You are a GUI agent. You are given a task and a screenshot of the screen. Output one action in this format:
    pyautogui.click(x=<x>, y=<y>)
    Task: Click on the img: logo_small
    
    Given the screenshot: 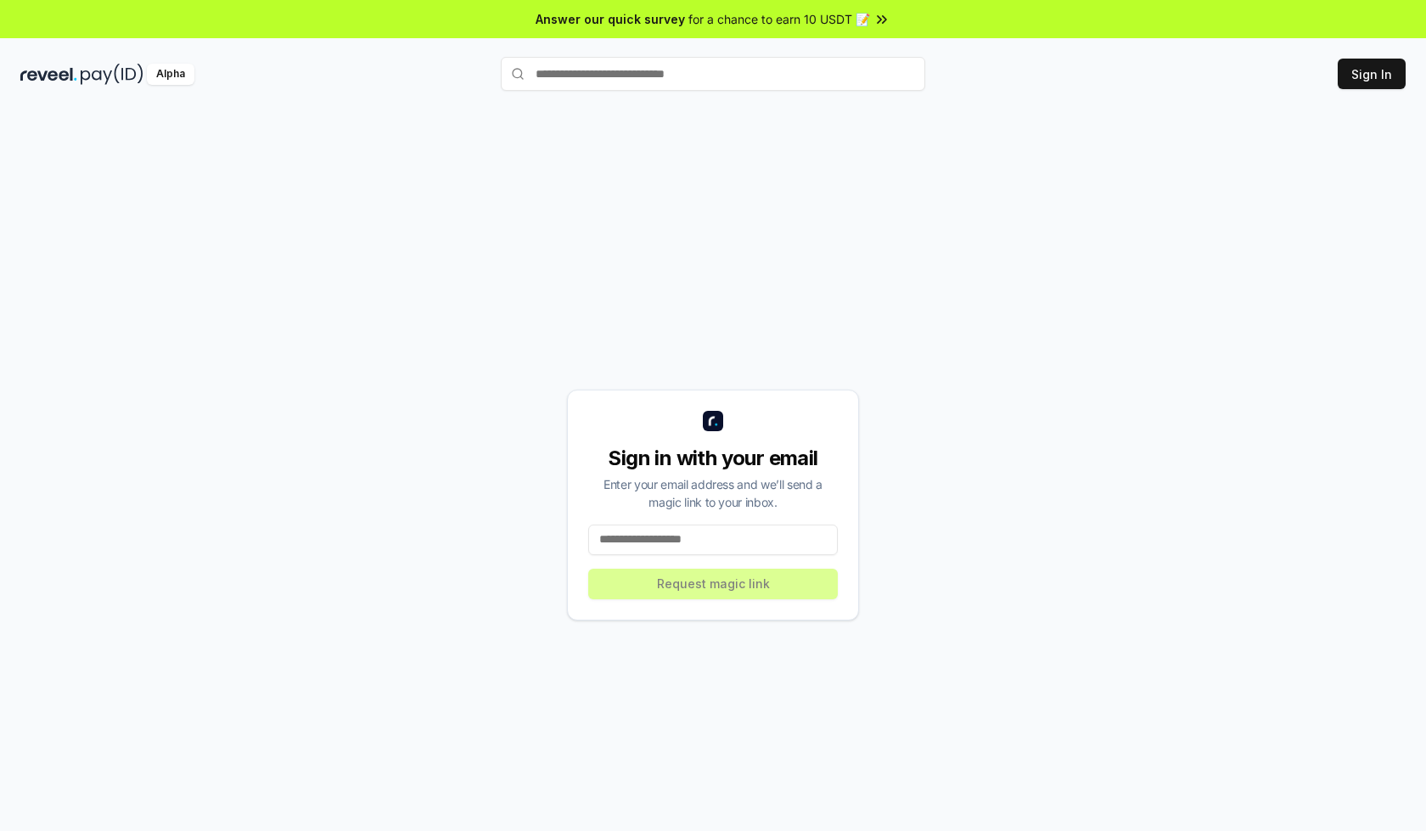 What is the action you would take?
    pyautogui.click(x=713, y=421)
    